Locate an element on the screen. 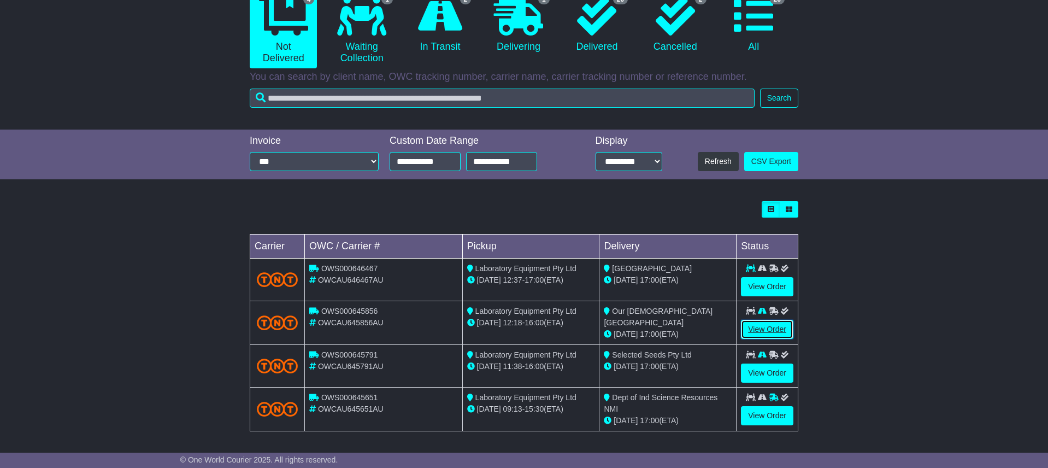 Image resolution: width=1048 pixels, height=468 pixels. span: OWCAU646467AU is located at coordinates (351, 280).